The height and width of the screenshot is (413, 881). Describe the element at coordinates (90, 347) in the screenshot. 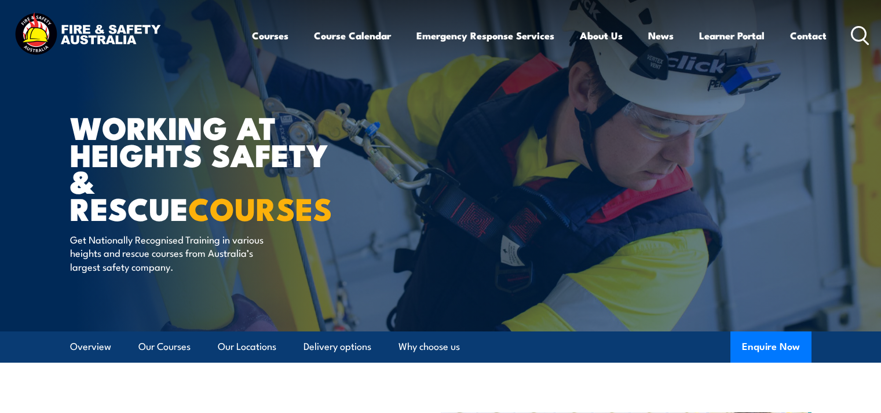

I see `a: Overview` at that location.